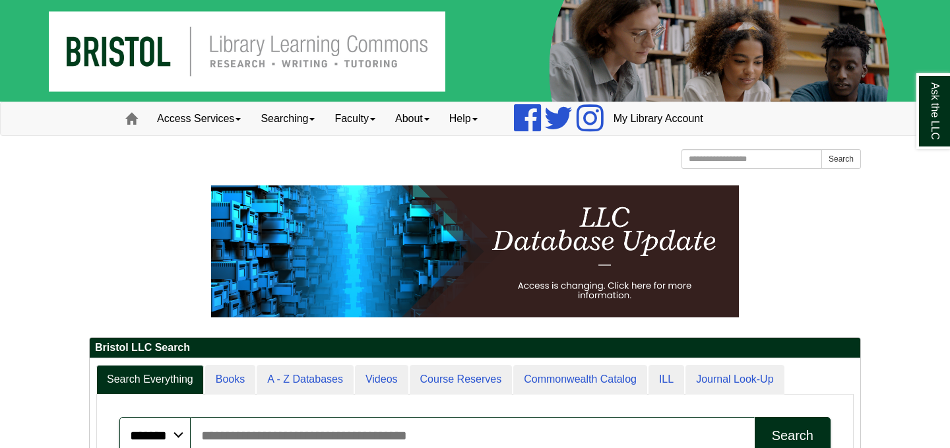 This screenshot has width=950, height=448. Describe the element at coordinates (412, 119) in the screenshot. I see `a: About` at that location.